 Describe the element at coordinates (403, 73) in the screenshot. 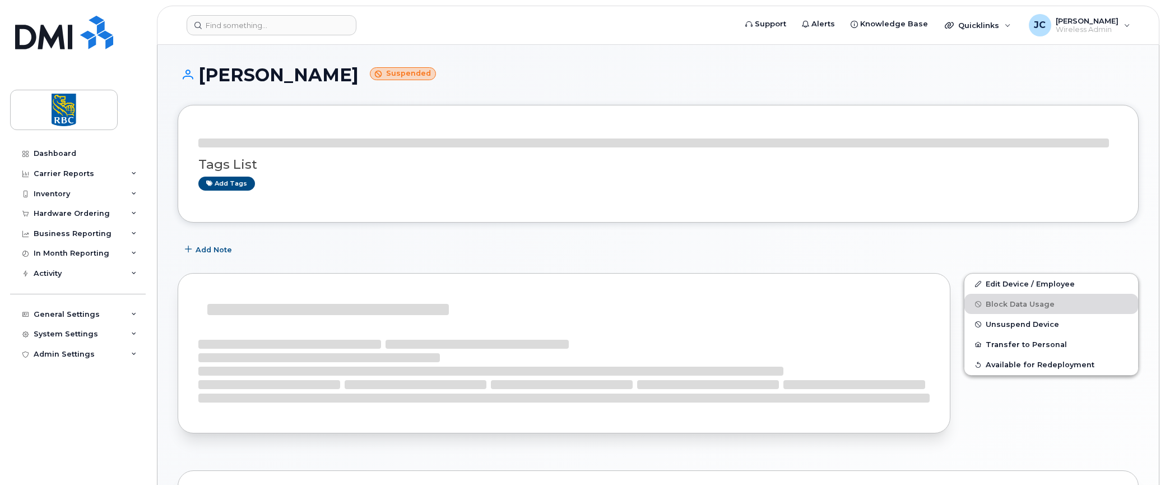

I see `small: Suspended` at that location.